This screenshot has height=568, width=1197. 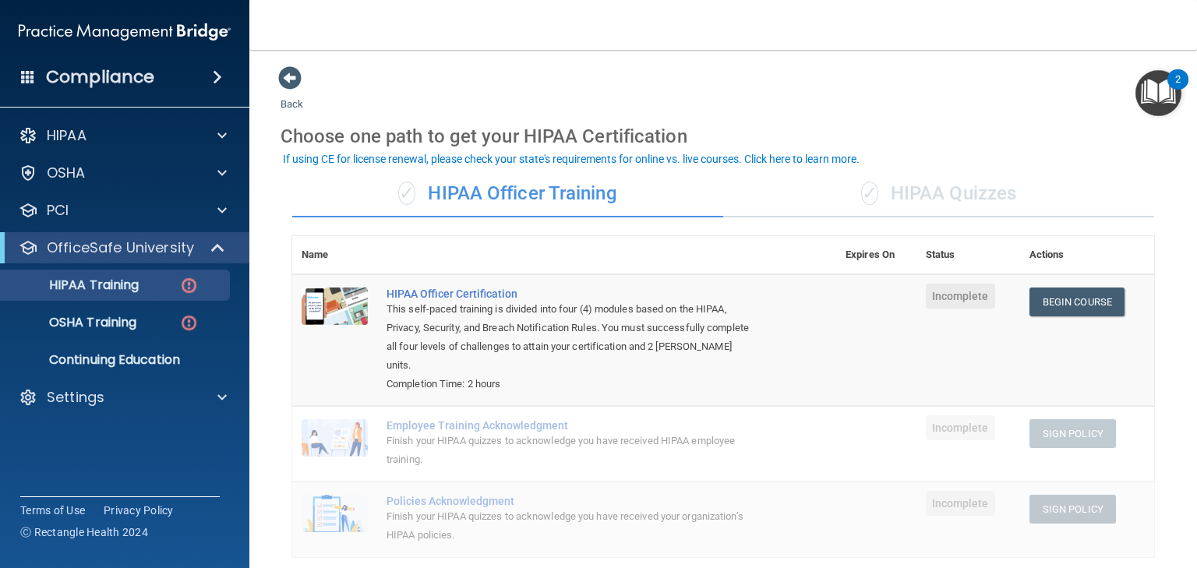 What do you see at coordinates (968, 255) in the screenshot?
I see `th: Status` at bounding box center [968, 255].